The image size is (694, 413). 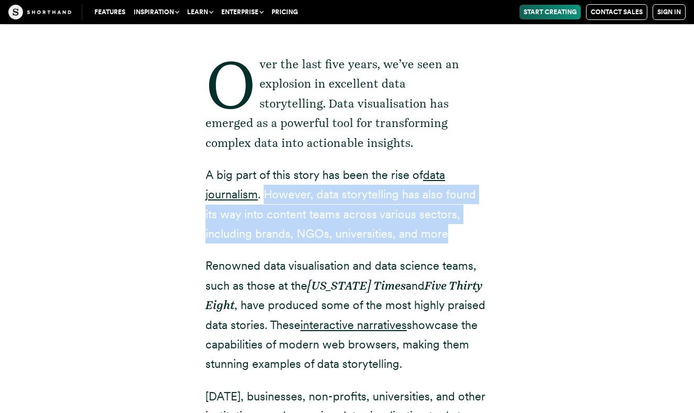 I want to click on a: Contact Sales, so click(x=617, y=12).